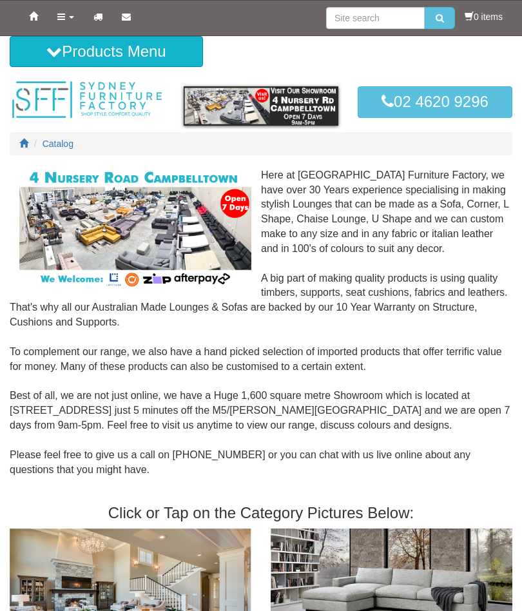  Describe the element at coordinates (261, 106) in the screenshot. I see `img: showroom.gif` at that location.